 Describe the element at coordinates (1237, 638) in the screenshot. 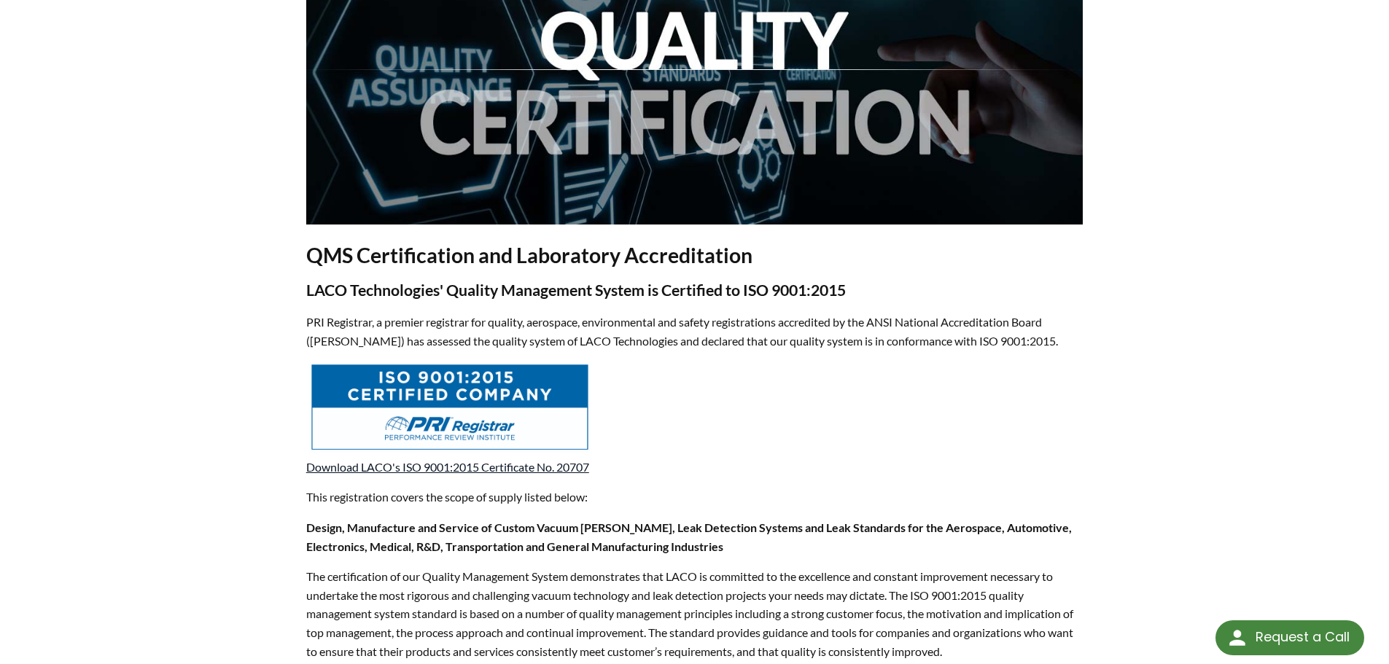

I see `img: round button` at that location.